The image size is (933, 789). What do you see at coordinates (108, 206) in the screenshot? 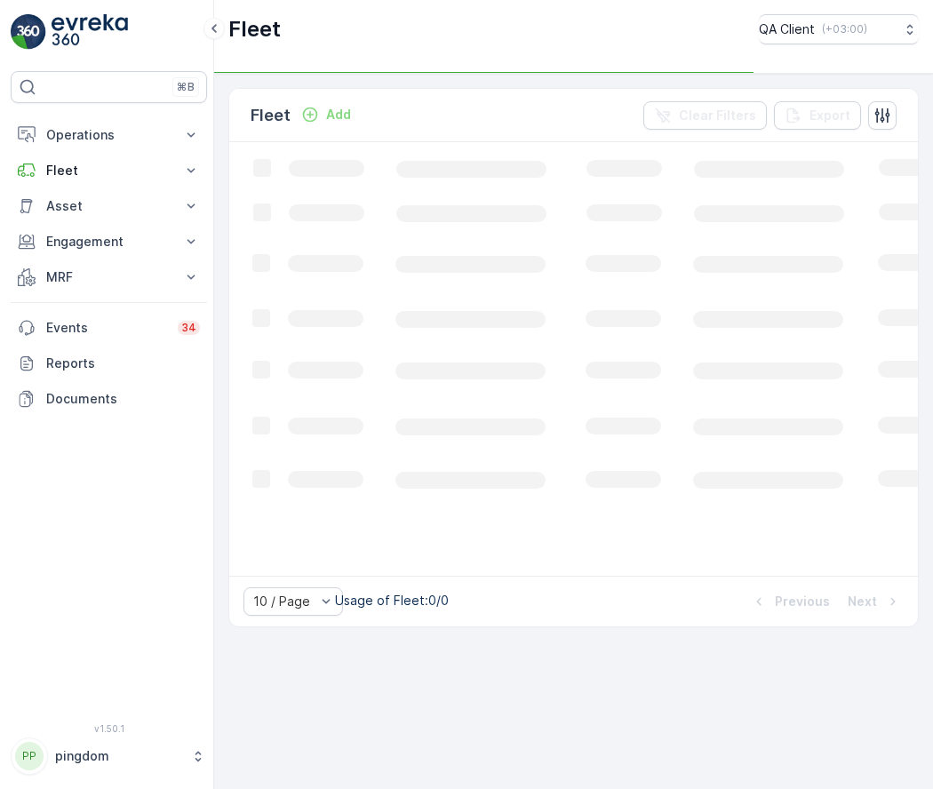
I see `button: Asset` at bounding box center [108, 206].